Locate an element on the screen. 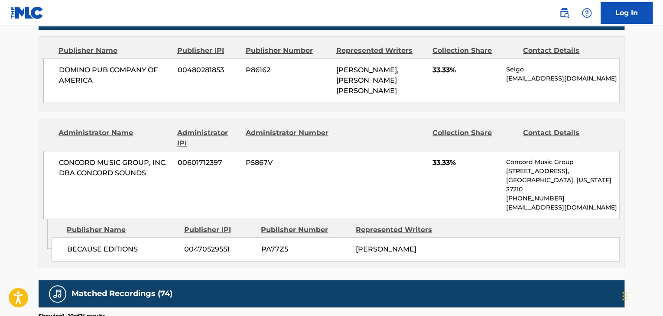  span: PA77Z5 is located at coordinates (305, 250).